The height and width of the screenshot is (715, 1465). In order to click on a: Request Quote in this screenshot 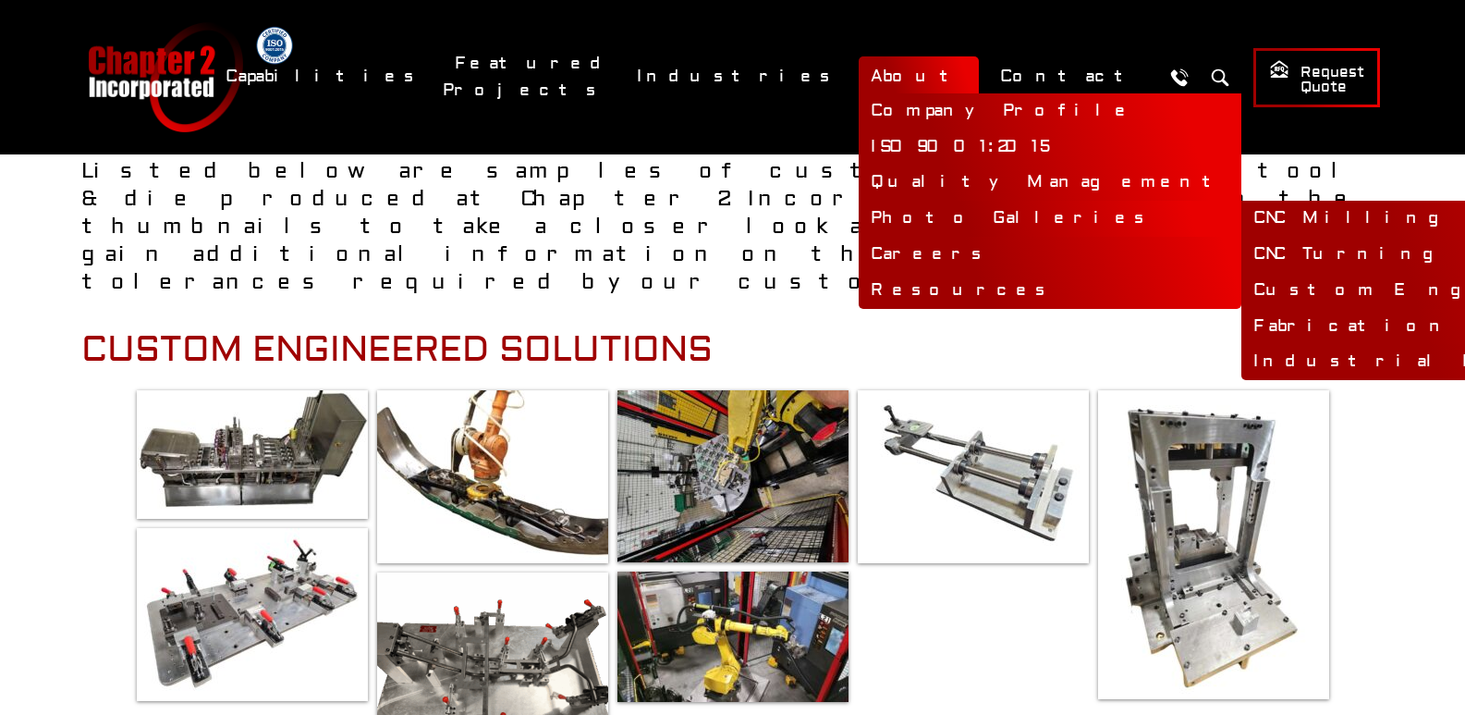, I will do `click(1316, 78)`.